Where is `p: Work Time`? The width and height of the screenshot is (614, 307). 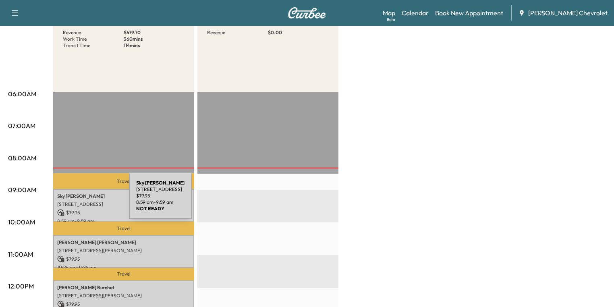
p: Work Time is located at coordinates (93, 39).